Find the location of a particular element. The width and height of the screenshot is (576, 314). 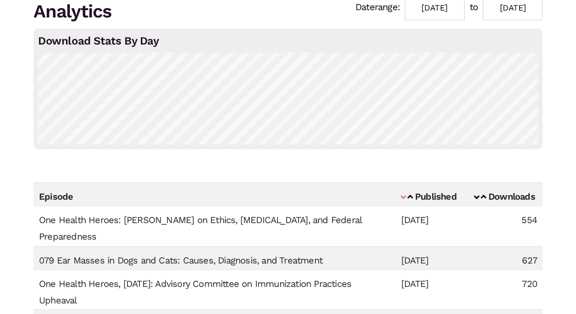

th: Episode is located at coordinates (215, 194).